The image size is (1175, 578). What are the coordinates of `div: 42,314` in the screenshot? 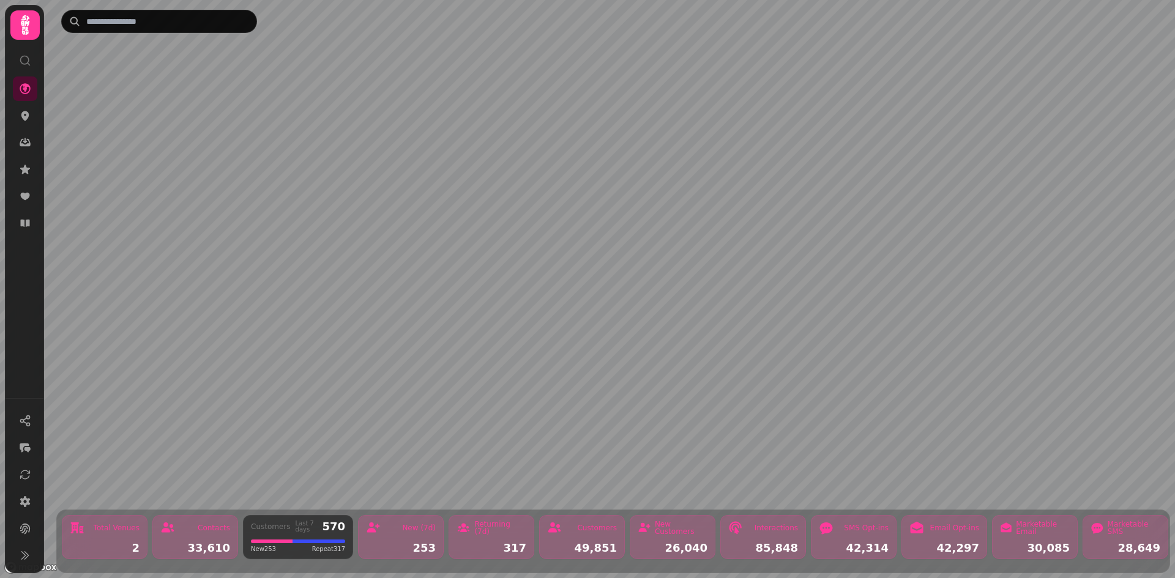 It's located at (854, 548).